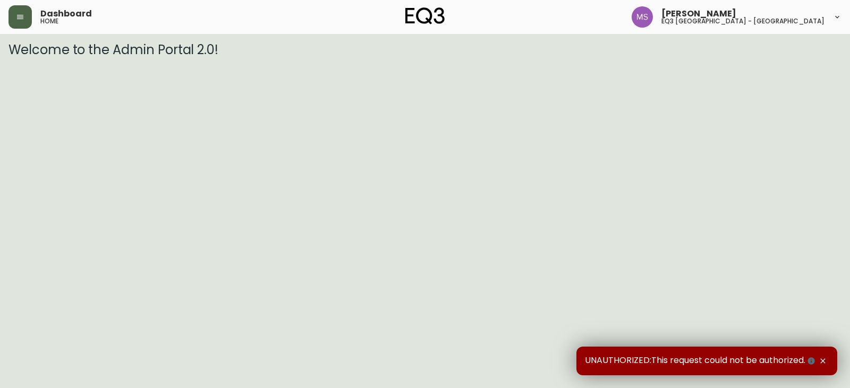  Describe the element at coordinates (49, 21) in the screenshot. I see `h5: home` at that location.